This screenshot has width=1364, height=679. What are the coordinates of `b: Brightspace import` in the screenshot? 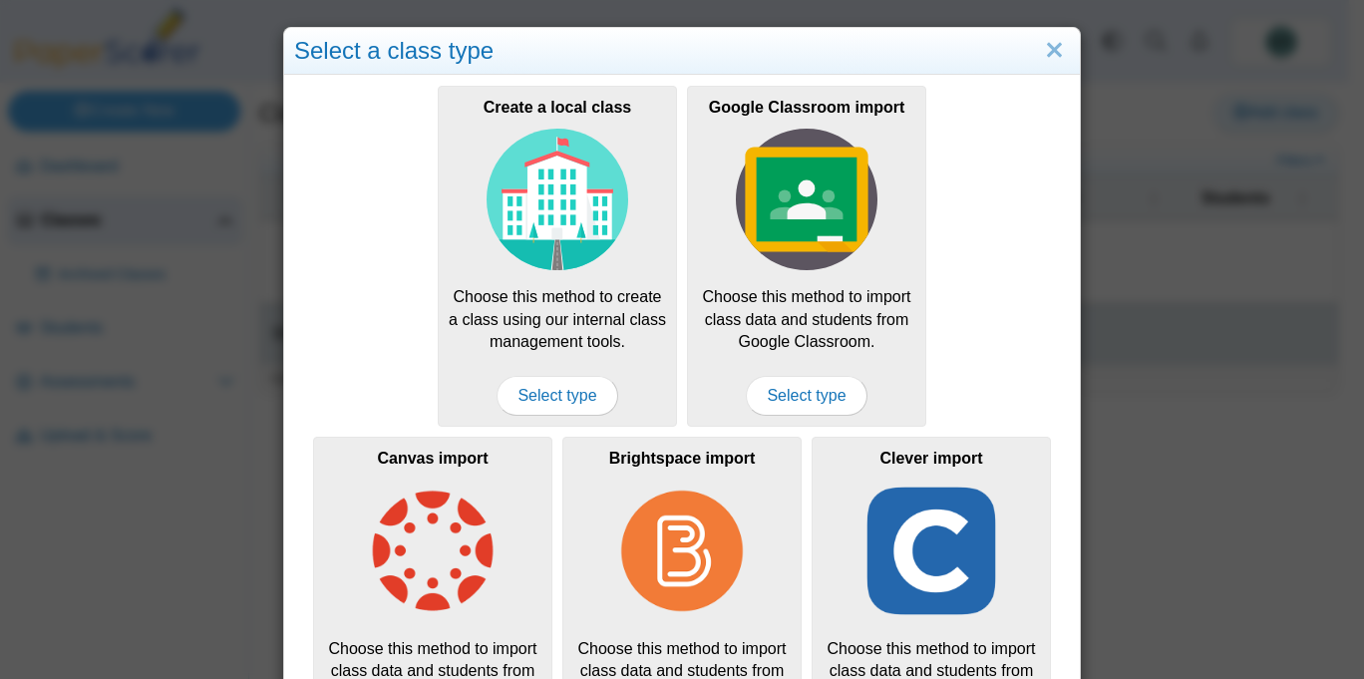 It's located at (682, 458).